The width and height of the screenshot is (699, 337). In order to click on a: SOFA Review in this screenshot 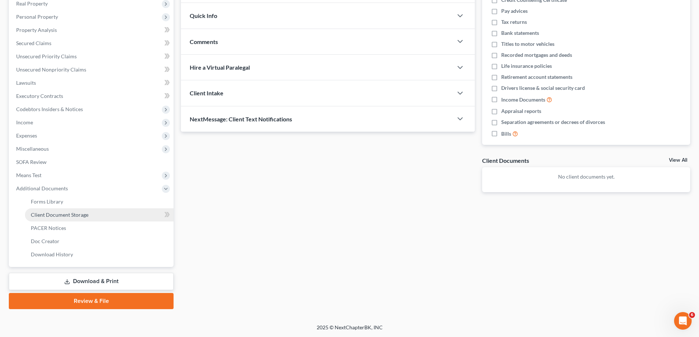, I will do `click(92, 162)`.